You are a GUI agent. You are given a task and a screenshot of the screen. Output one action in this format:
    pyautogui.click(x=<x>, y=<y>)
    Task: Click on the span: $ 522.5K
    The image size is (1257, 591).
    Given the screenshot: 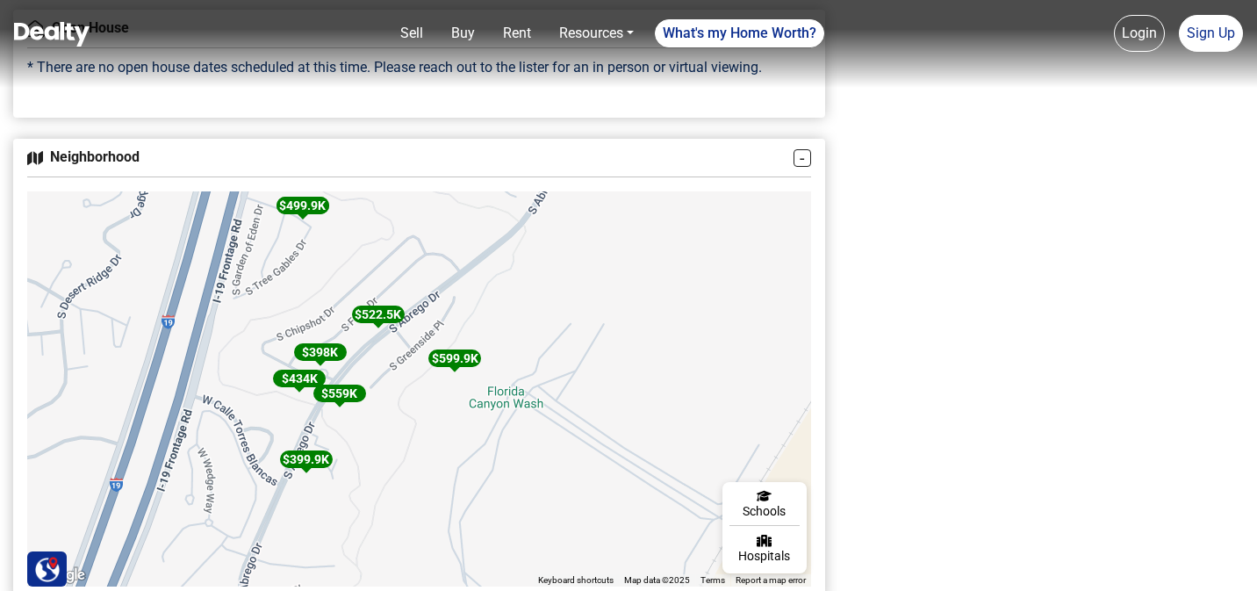 What is the action you would take?
    pyautogui.click(x=378, y=314)
    